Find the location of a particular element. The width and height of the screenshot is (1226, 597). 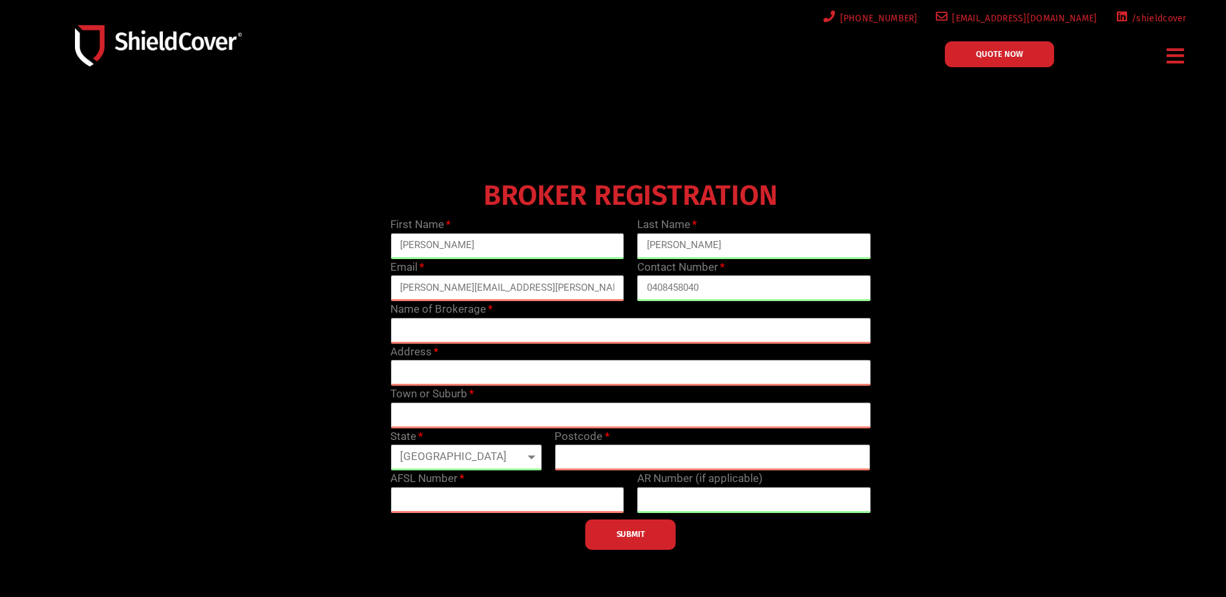

label: Postcode is located at coordinates (582, 437).